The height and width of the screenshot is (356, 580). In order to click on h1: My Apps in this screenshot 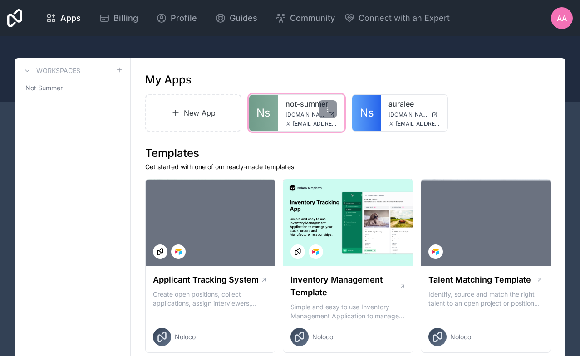, I will do `click(168, 80)`.